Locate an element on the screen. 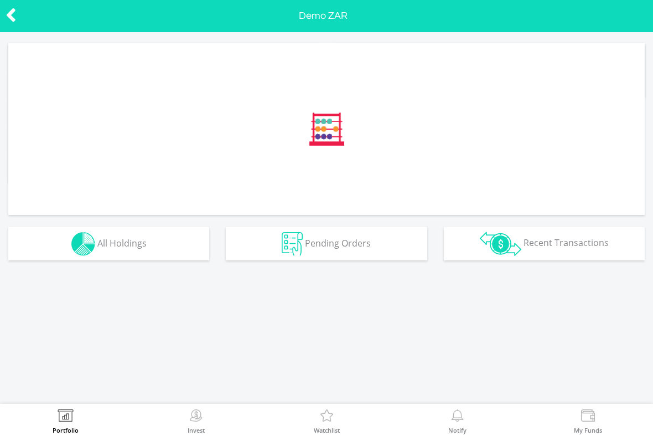 The height and width of the screenshot is (441, 653). img: pending_instructions-wht.png is located at coordinates (292, 244).